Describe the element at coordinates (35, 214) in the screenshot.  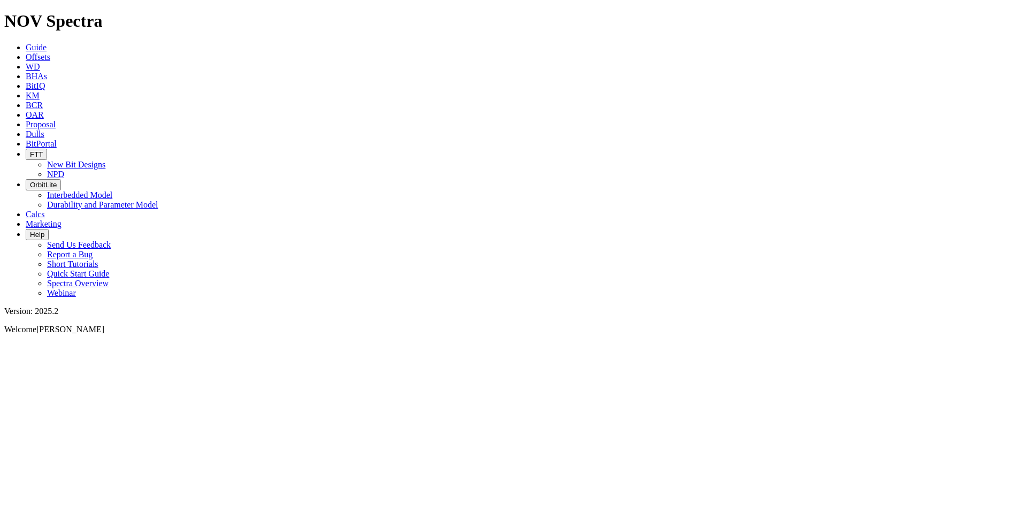
I see `span: Calcs` at that location.